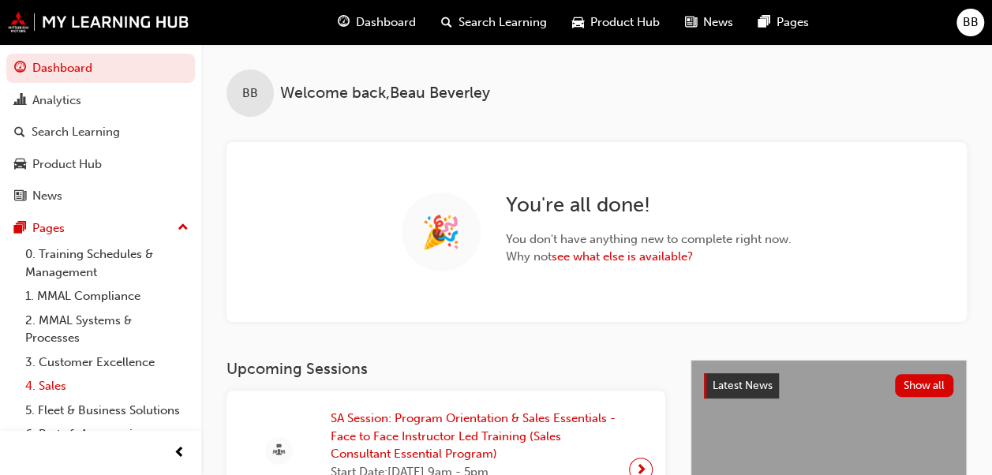 This screenshot has height=475, width=992. What do you see at coordinates (718, 22) in the screenshot?
I see `span: News` at bounding box center [718, 22].